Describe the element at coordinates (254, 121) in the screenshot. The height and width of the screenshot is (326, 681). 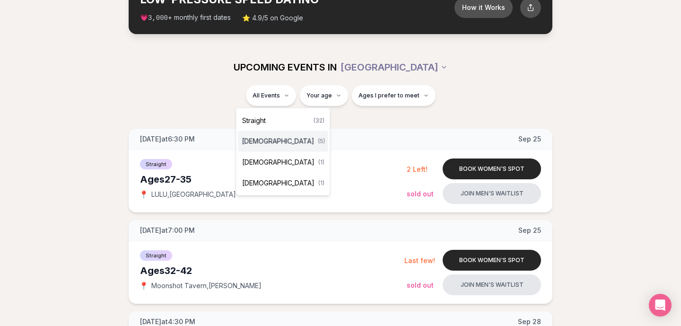
I see `span: Straight` at that location.